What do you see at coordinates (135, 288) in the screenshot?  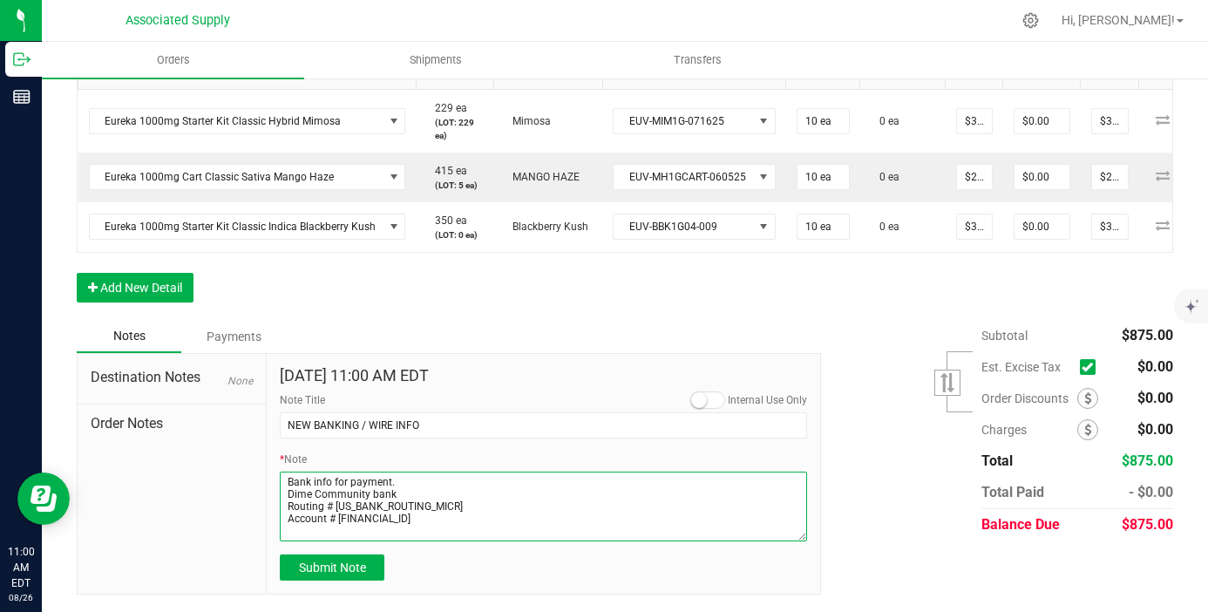 I see `button: Add New Detail` at bounding box center [135, 288].